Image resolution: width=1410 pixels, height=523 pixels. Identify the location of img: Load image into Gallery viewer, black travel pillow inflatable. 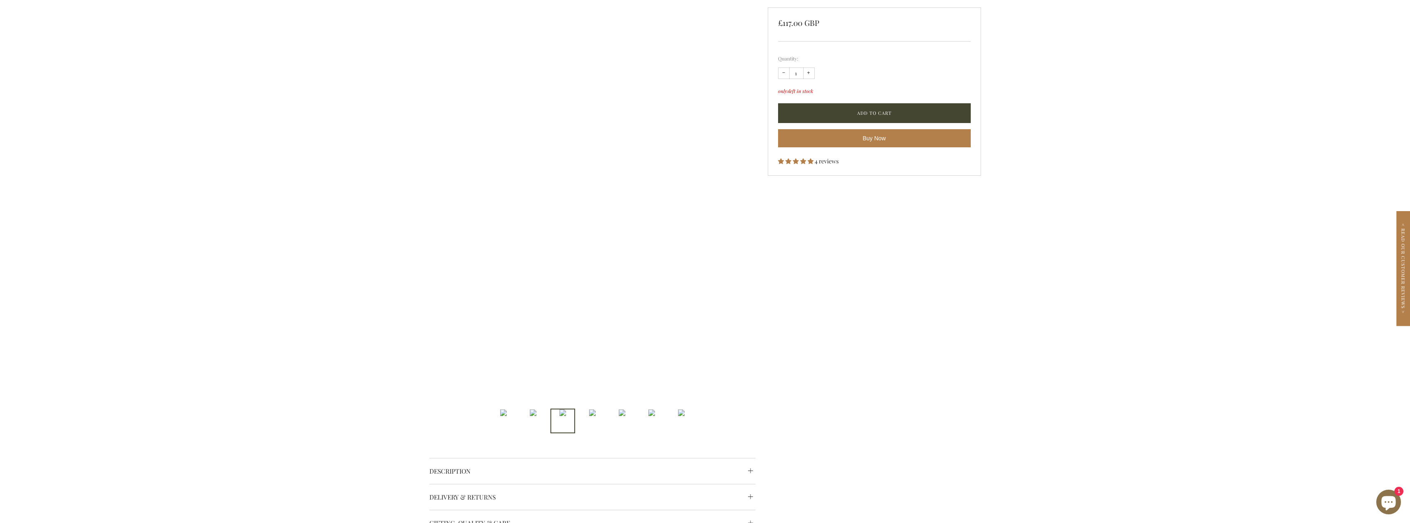
(593, 413).